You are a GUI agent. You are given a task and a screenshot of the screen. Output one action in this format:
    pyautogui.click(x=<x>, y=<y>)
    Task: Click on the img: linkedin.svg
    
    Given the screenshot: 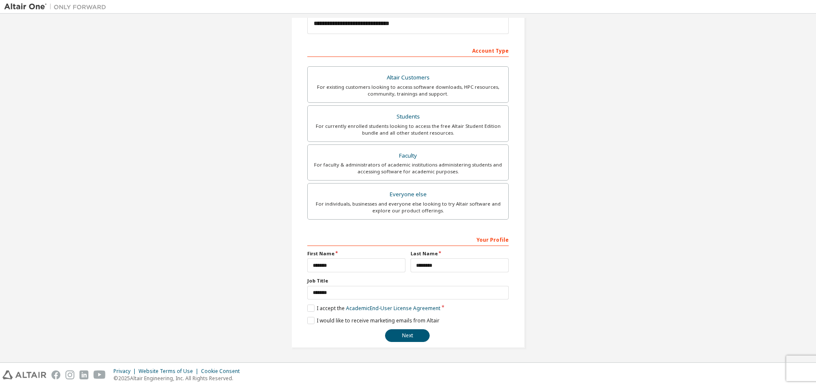 What is the action you would take?
    pyautogui.click(x=84, y=375)
    